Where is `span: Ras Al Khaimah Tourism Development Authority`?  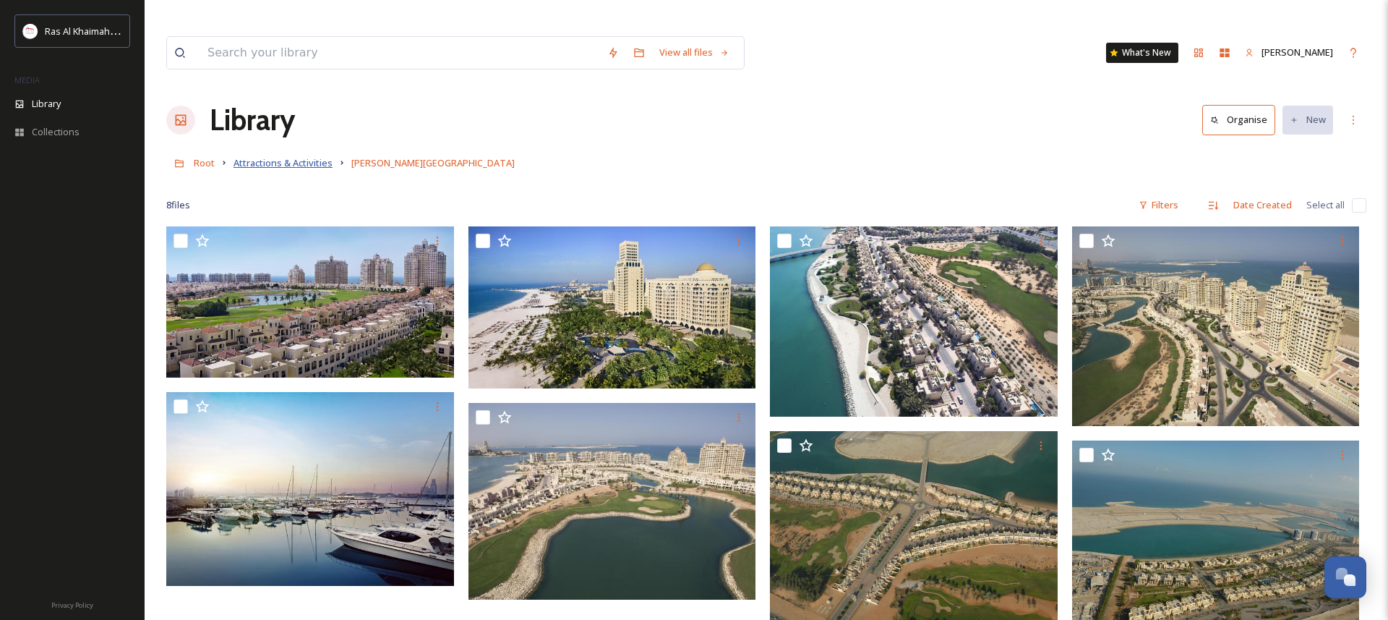
span: Ras Al Khaimah Tourism Development Authority is located at coordinates (147, 30).